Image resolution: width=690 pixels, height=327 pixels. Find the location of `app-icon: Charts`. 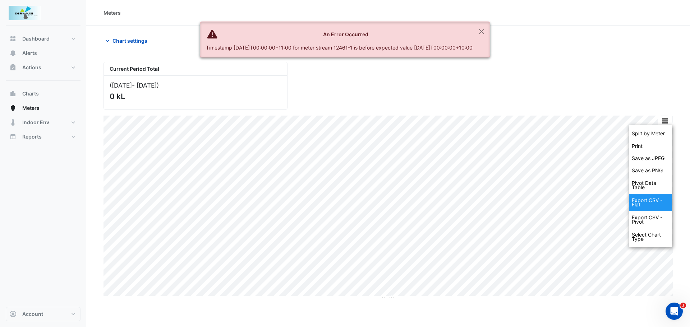

app-icon: Charts is located at coordinates (13, 94).